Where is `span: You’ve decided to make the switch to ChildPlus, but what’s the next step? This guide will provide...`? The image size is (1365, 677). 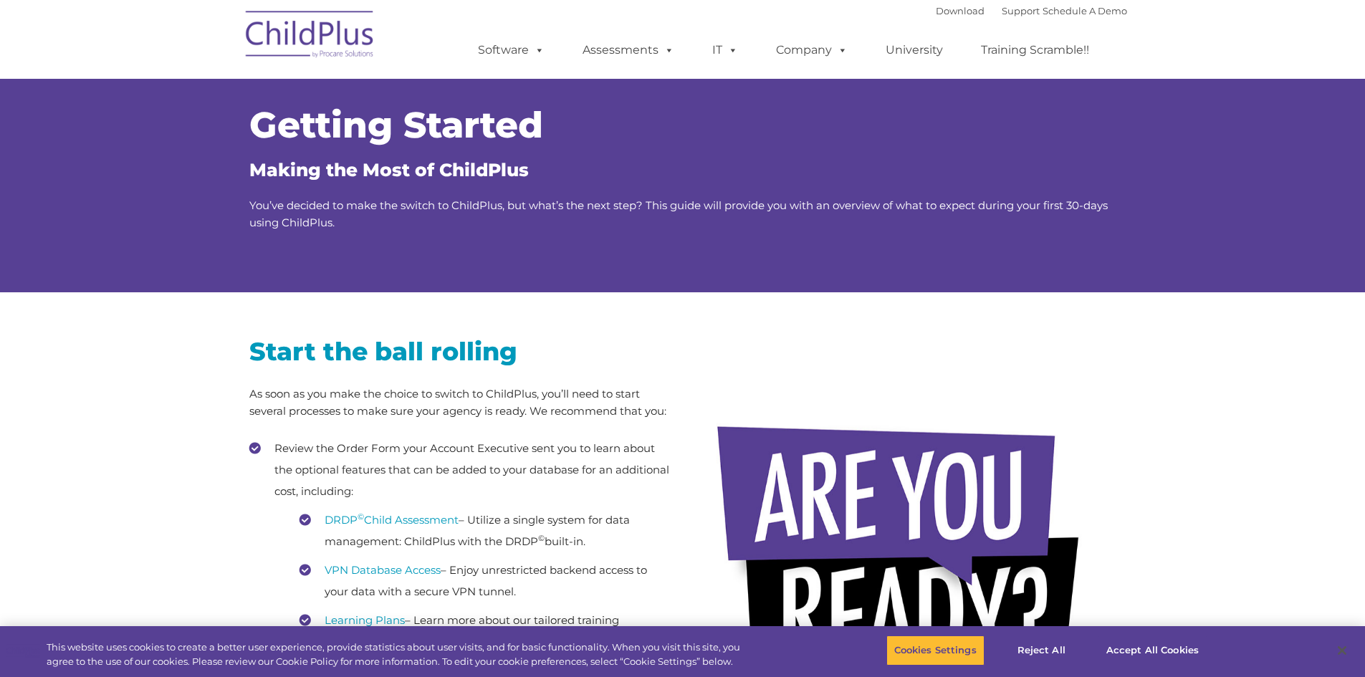
span: You’ve decided to make the switch to ChildPlus, but what’s the next step? This guide will provide... is located at coordinates (679, 214).